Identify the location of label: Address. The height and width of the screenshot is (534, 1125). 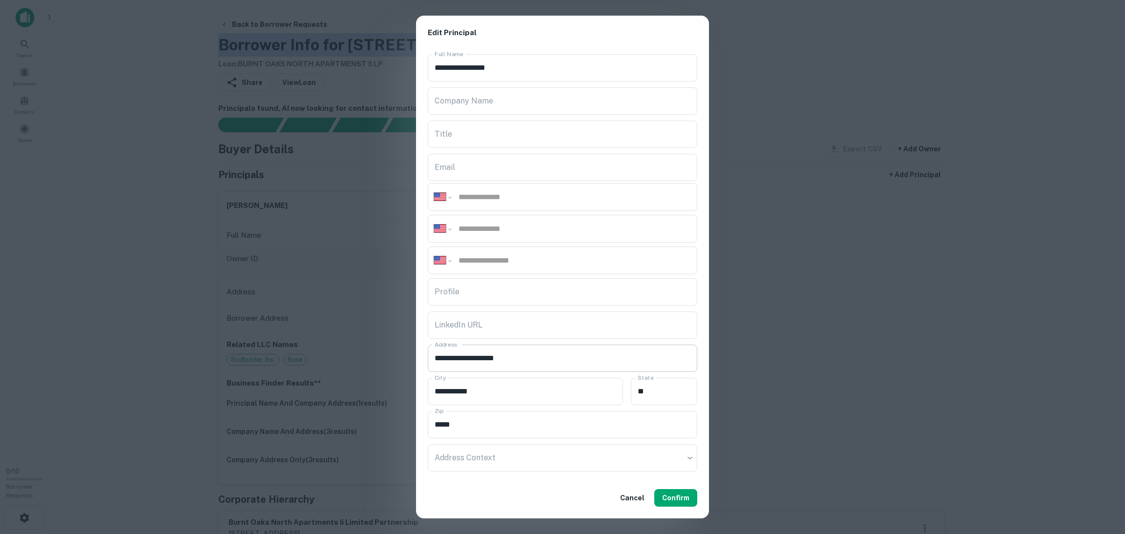
(446, 344).